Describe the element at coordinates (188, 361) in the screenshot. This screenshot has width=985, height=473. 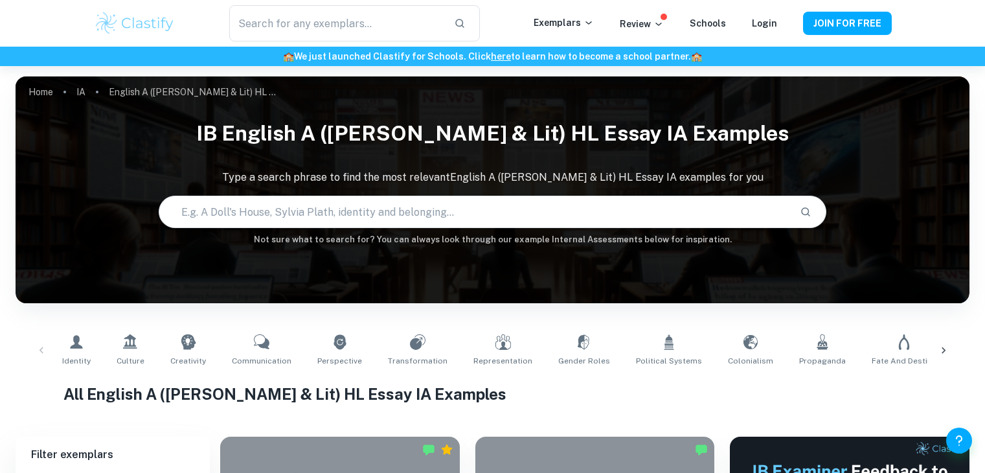
I see `span: Creativity` at that location.